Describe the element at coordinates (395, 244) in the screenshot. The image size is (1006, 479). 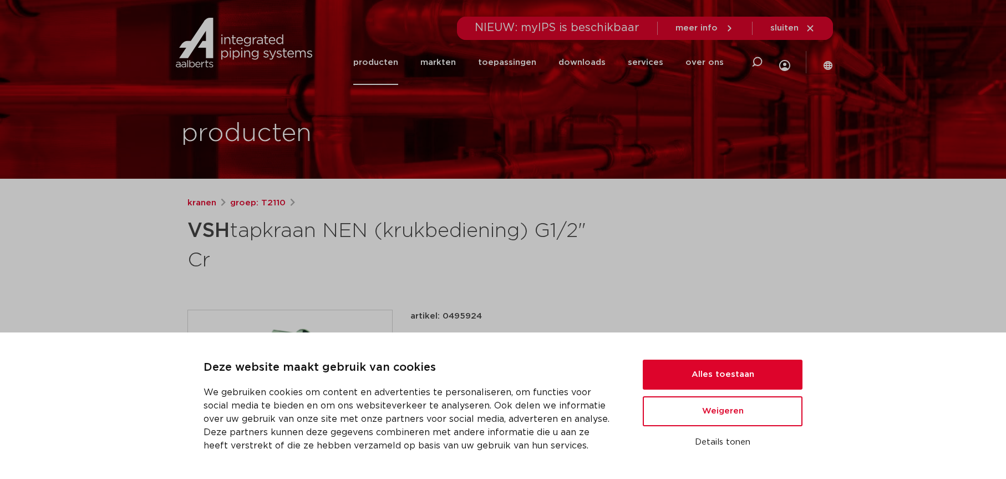
I see `h1: tapkraan NEN (krukbediening) G1/2" Cr` at that location.